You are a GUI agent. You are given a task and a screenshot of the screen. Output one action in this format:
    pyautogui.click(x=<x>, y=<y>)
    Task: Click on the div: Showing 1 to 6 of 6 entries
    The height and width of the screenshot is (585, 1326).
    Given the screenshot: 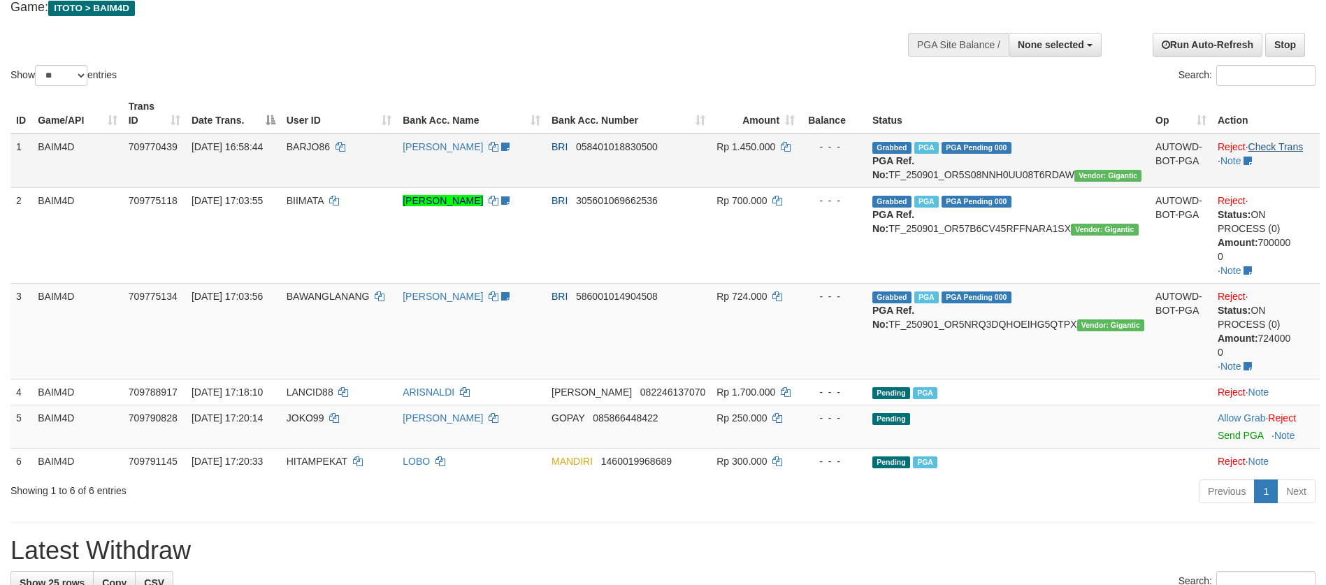 What is the action you would take?
    pyautogui.click(x=276, y=488)
    